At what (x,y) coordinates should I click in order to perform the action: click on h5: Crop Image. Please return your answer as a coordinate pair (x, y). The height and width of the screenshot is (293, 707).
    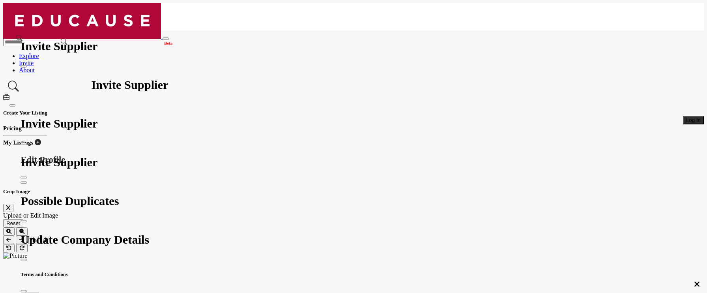
    Looking at the image, I should click on (353, 191).